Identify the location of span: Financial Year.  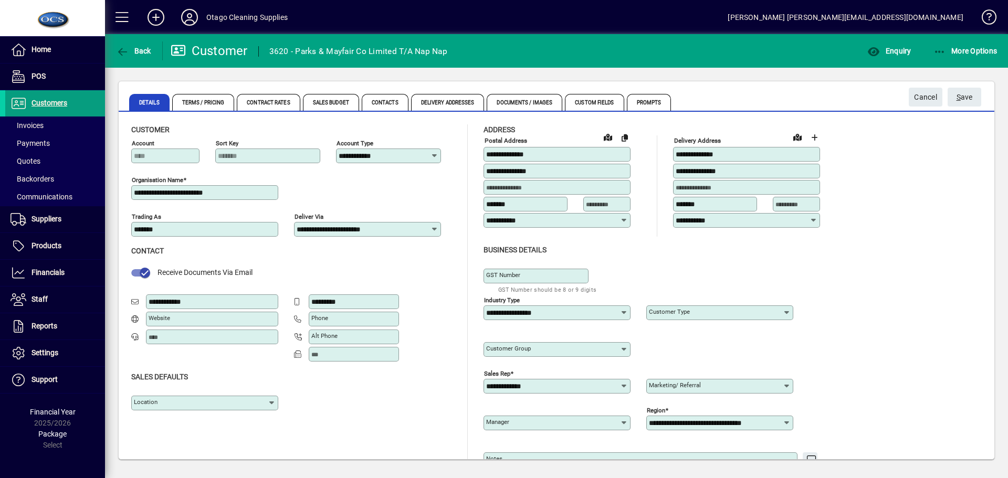
(52, 412).